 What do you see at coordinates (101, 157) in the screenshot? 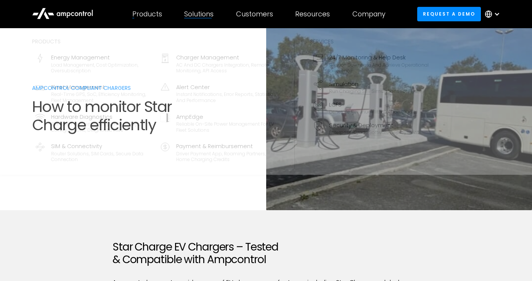
I see `div: Router Solutions, SIM Cards, Secure Data Connection` at bounding box center [101, 157].